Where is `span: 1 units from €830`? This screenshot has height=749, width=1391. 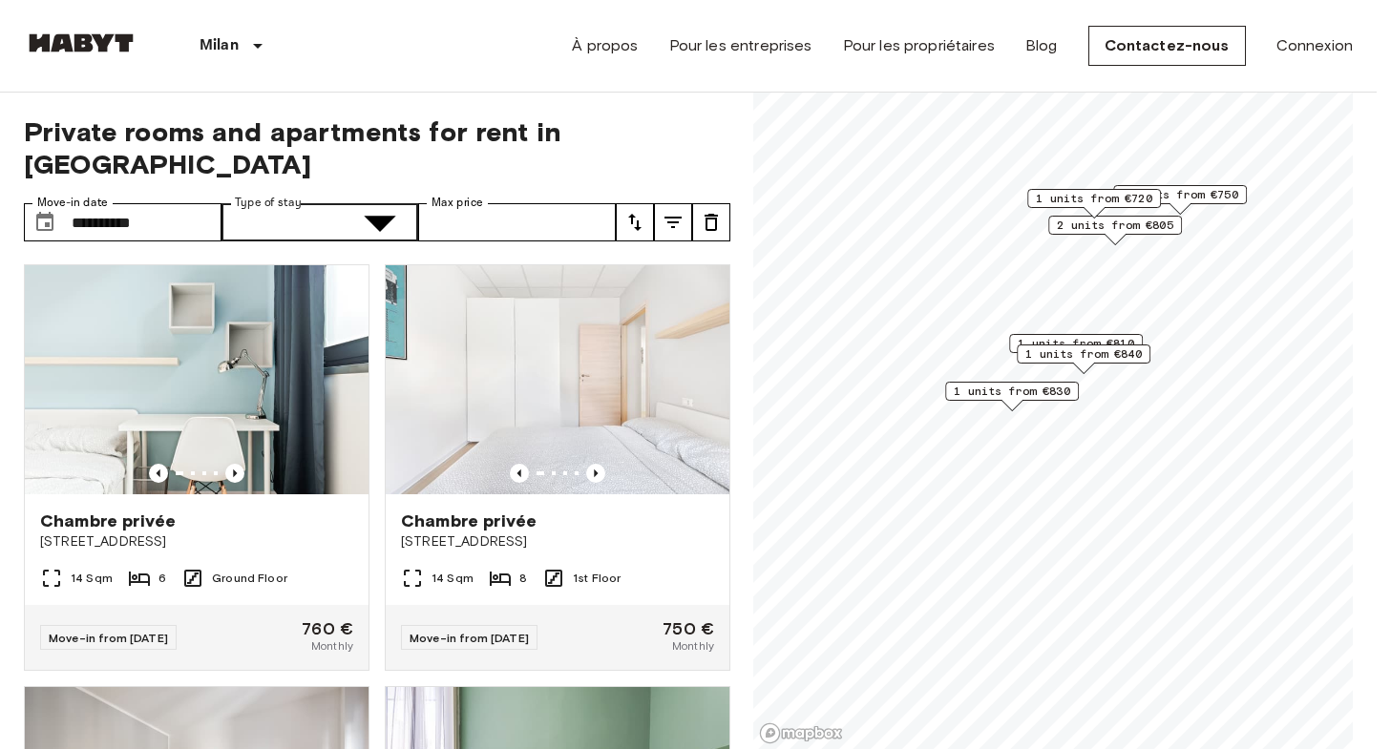
span: 1 units from €830 is located at coordinates (1012, 391).